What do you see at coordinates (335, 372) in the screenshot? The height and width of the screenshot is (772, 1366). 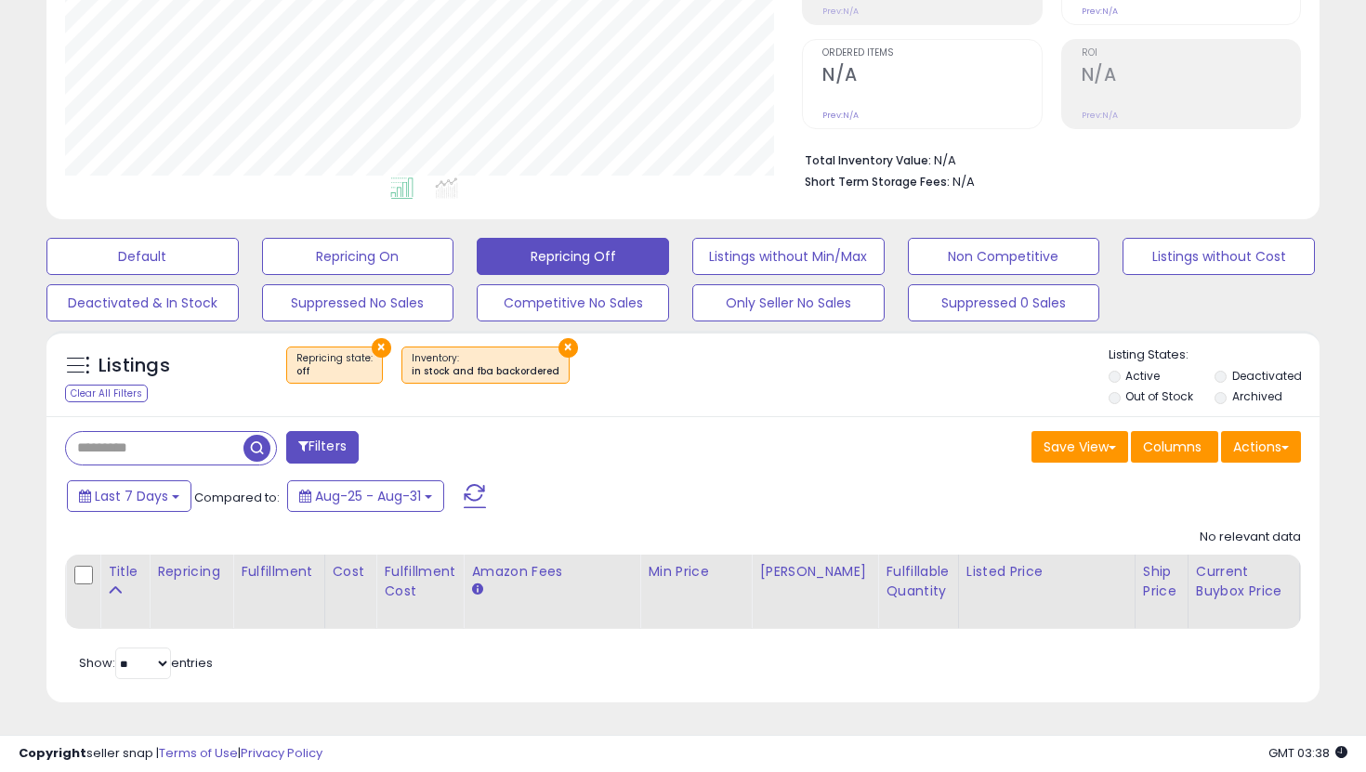 I see `div: off` at bounding box center [335, 372].